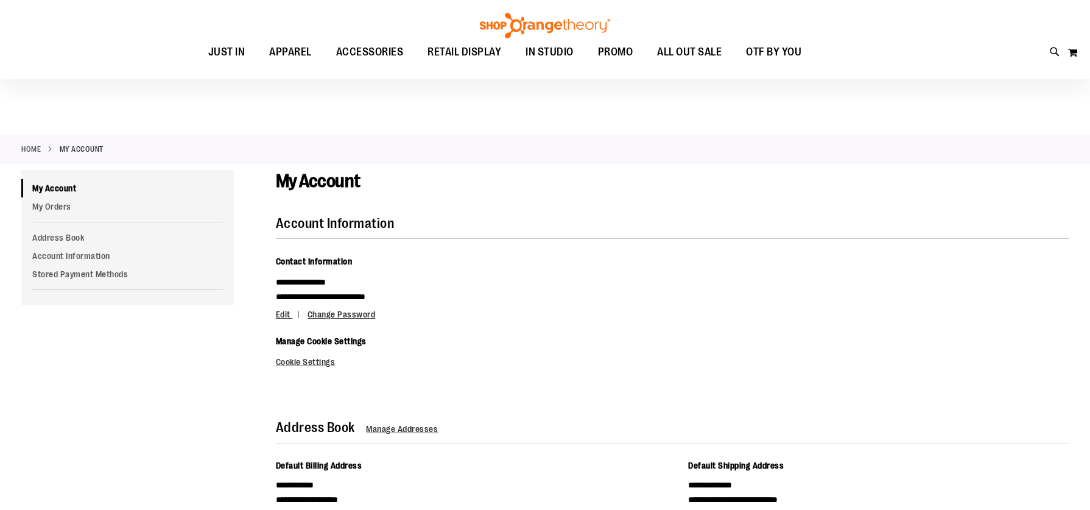 The width and height of the screenshot is (1090, 510). I want to click on span: OTF BY YOU, so click(774, 52).